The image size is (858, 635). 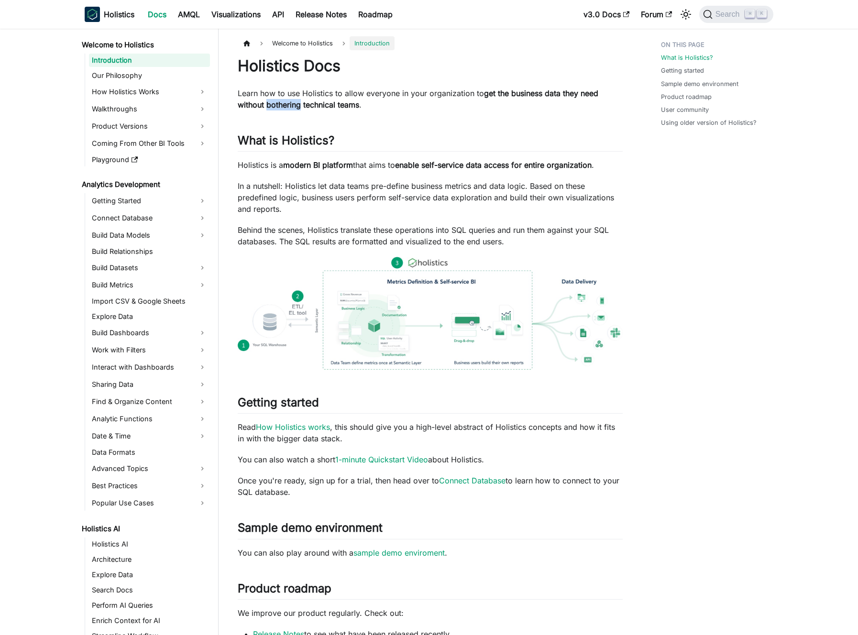 I want to click on a: What is Holistics?, so click(x=687, y=57).